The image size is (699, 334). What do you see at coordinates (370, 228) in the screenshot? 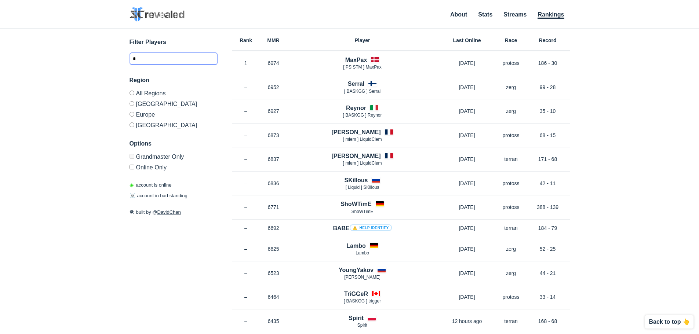
I see `a: ⚠️ Help identify` at bounding box center [370, 228].